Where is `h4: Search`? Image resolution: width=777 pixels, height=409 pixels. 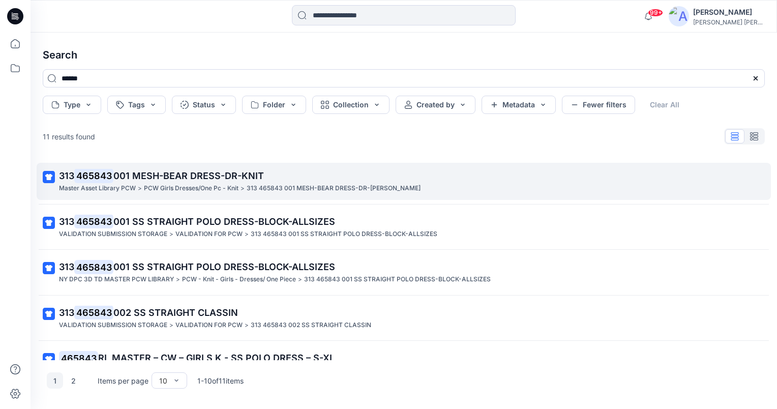 h4: Search is located at coordinates (404, 55).